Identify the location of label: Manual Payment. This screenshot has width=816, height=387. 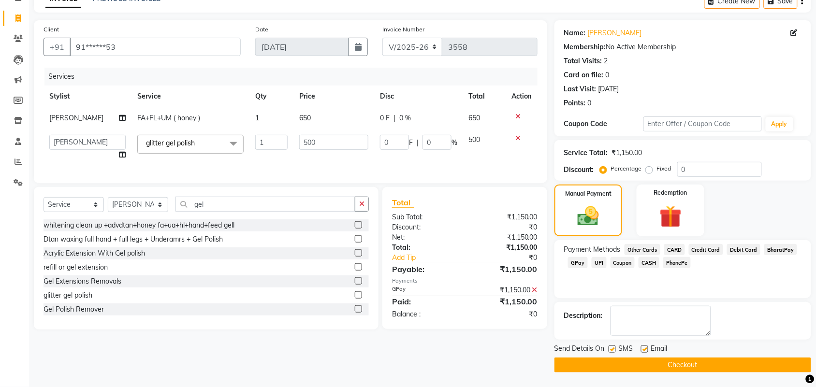
(588, 194).